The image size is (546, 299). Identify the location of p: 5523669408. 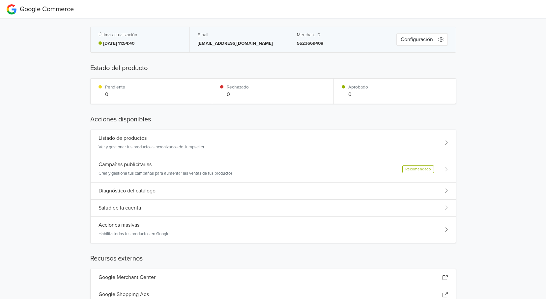
(338, 43).